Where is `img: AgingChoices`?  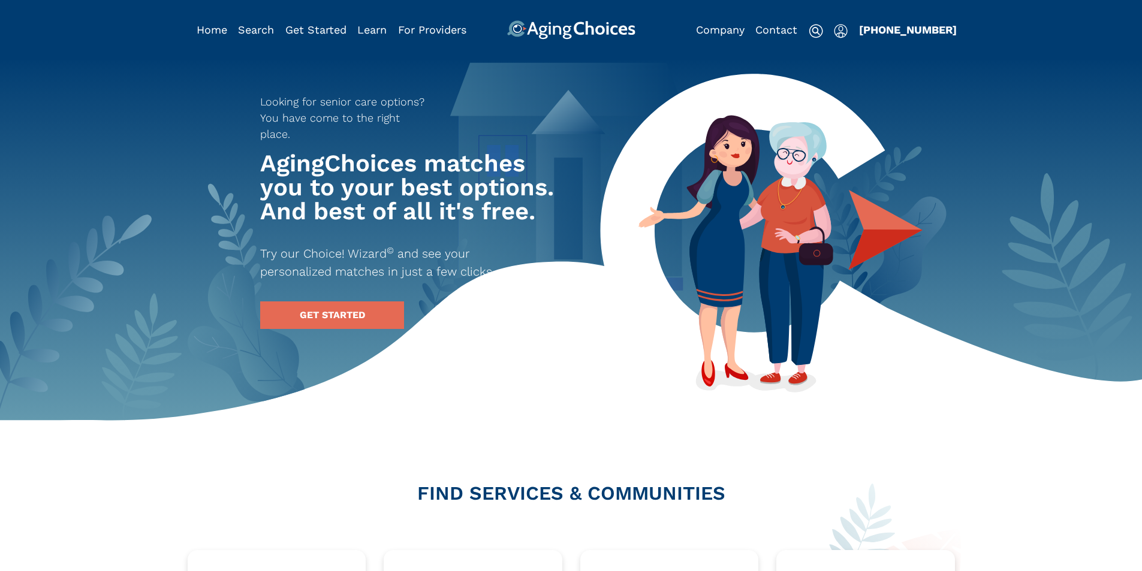 img: AgingChoices is located at coordinates (570, 30).